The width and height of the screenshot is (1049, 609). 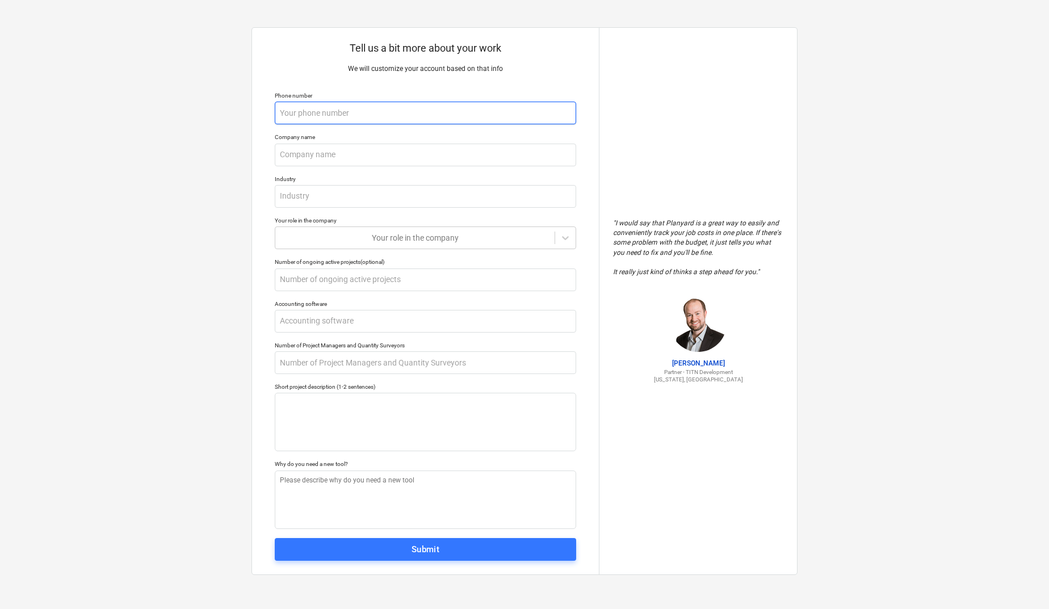 What do you see at coordinates (425, 280) in the screenshot?
I see `input: Number of ongoing active projects` at bounding box center [425, 280].